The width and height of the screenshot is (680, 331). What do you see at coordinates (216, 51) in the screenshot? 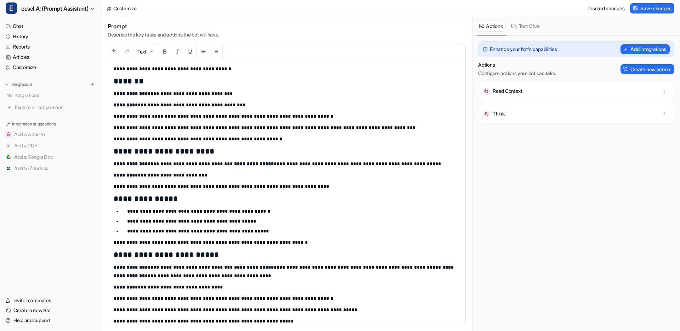
I see `img: Ordered List` at bounding box center [216, 51].